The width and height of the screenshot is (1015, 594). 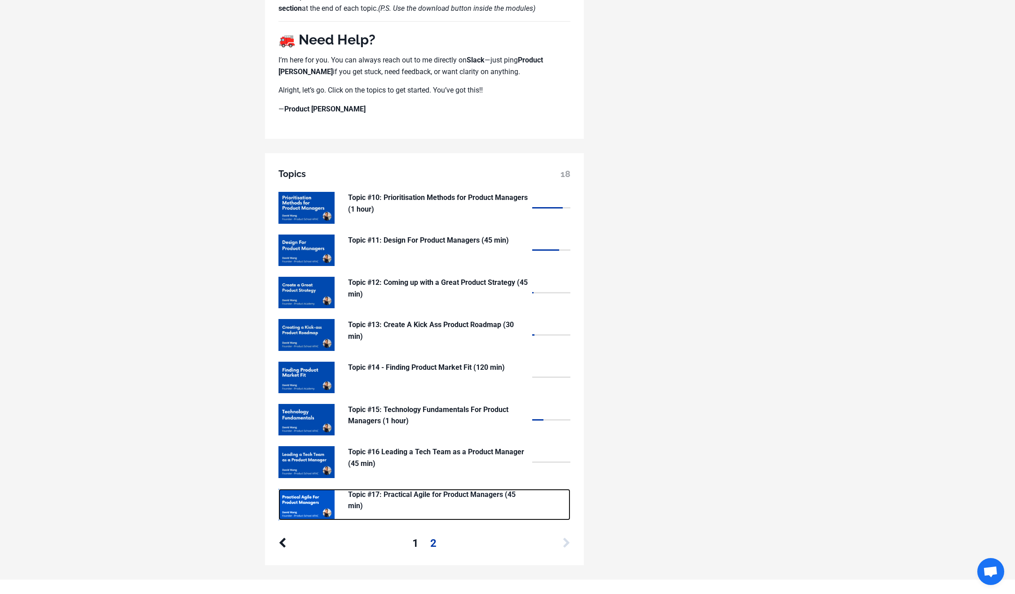 What do you see at coordinates (424, 207) in the screenshot?
I see `a: Topic #10: Prioritisation Methods for Product Managers (1 hour)` at bounding box center [424, 207].